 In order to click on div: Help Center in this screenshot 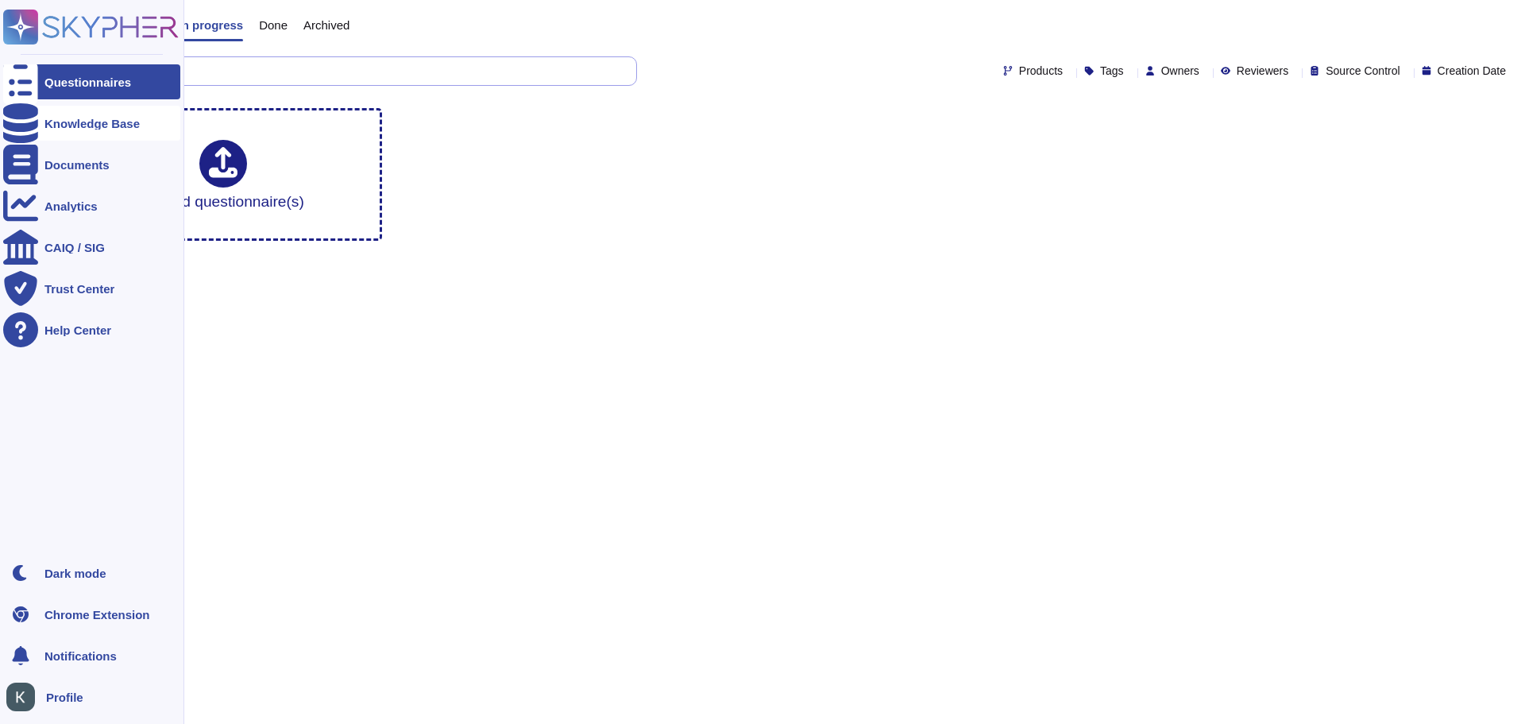, I will do `click(78, 330)`.